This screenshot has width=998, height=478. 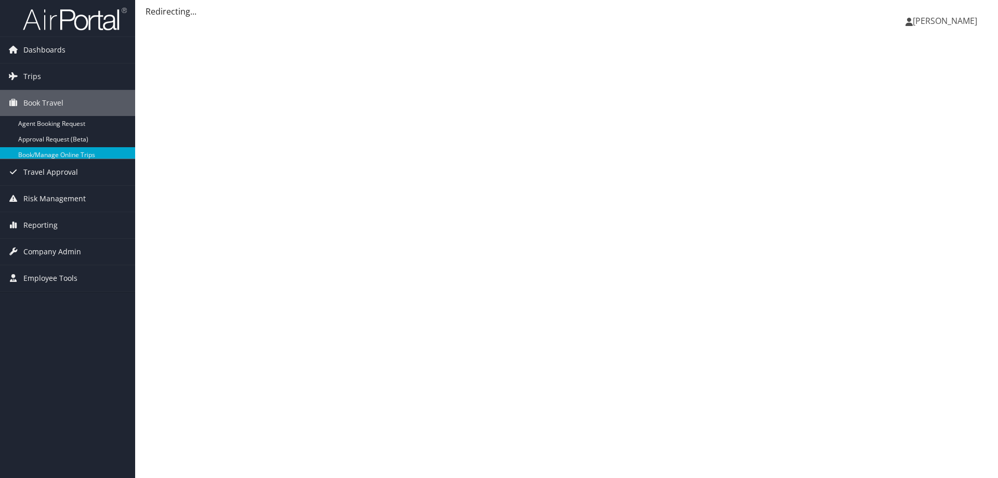 What do you see at coordinates (52, 252) in the screenshot?
I see `span: Company Admin` at bounding box center [52, 252].